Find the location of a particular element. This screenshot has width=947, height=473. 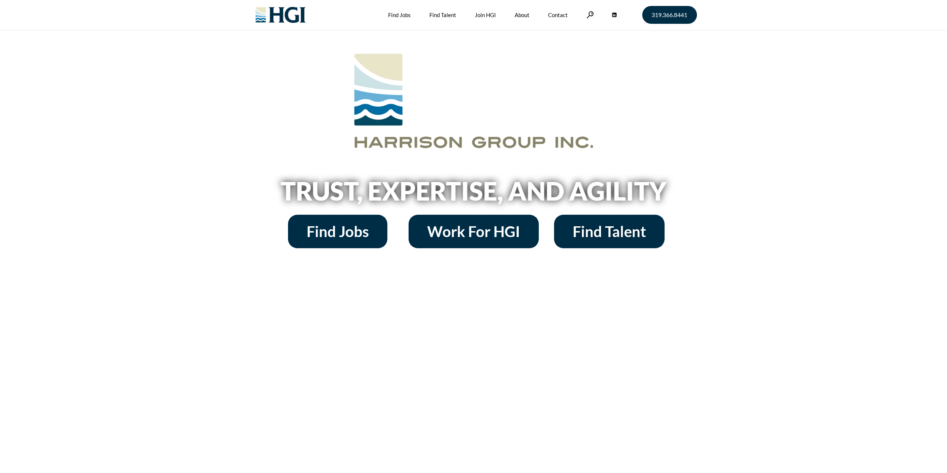

a: 319.366.8441 is located at coordinates (669, 15).